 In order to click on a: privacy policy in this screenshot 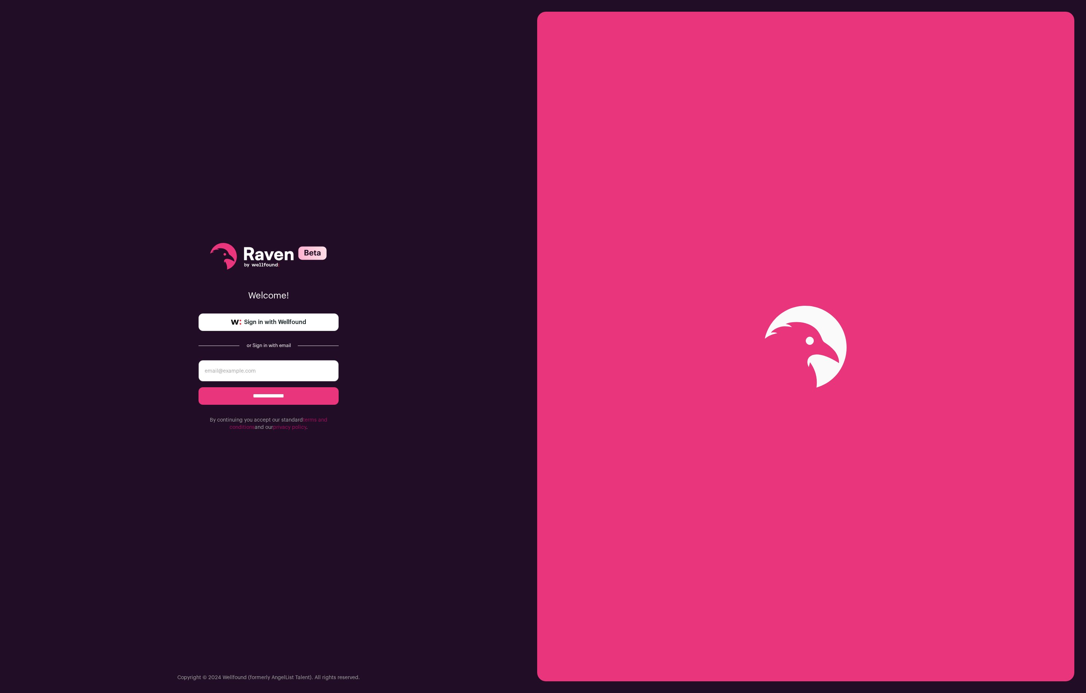, I will do `click(289, 427)`.